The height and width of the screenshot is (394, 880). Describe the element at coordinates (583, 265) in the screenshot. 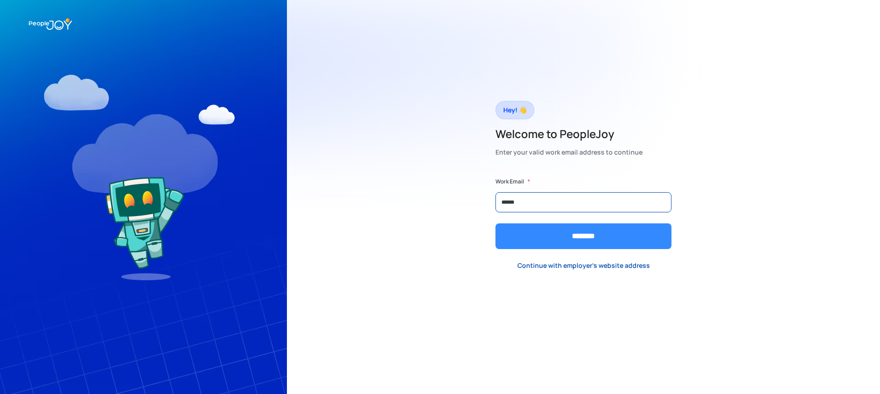

I see `div: Continue with employer's website address` at that location.